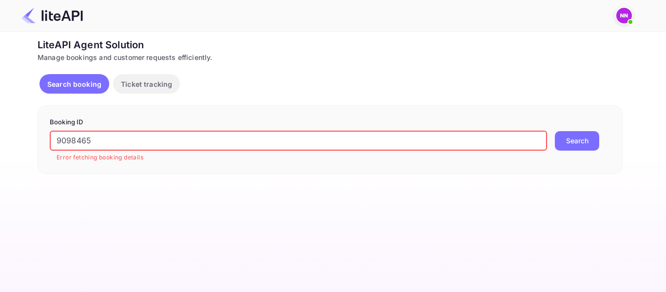  I want to click on p: Search booking, so click(74, 84).